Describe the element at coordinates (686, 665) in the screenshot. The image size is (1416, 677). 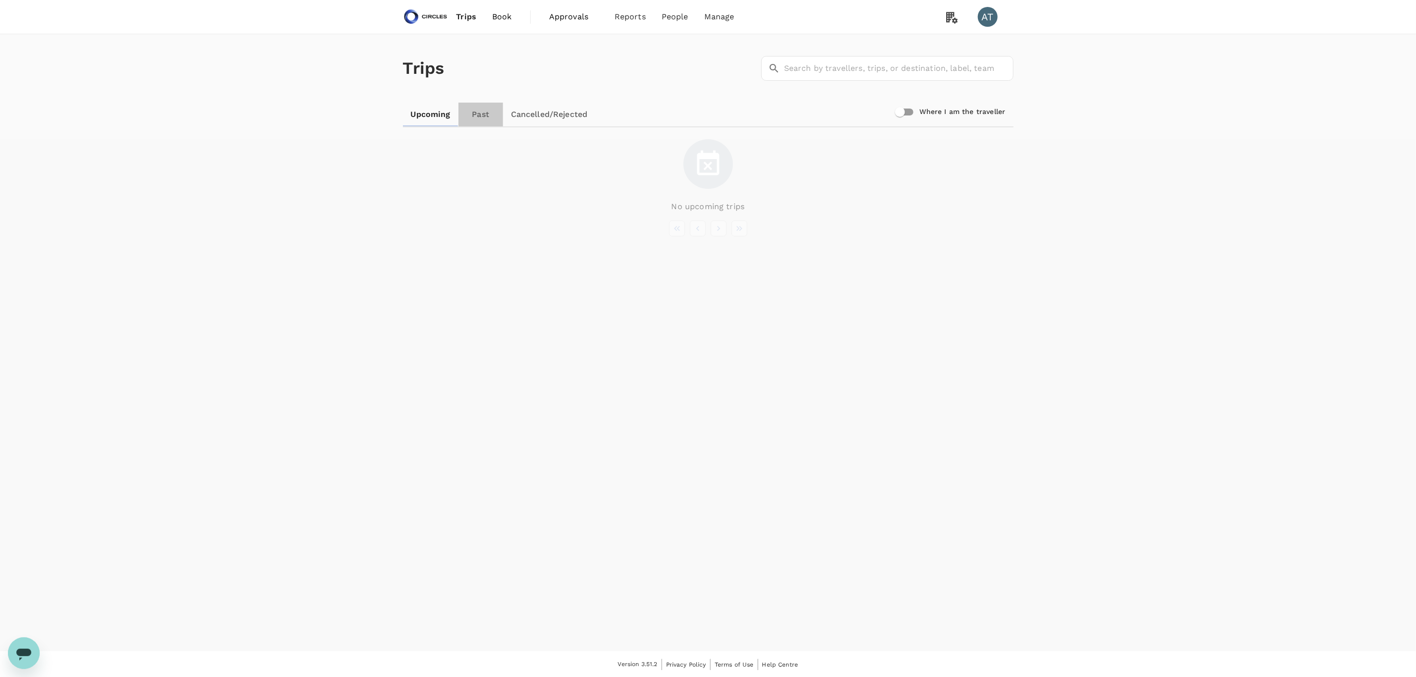
I see `span: Privacy Policy` at that location.